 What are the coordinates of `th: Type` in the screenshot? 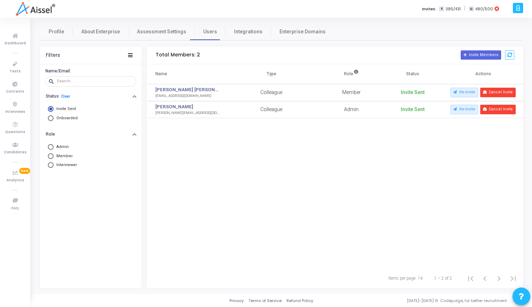 It's located at (271, 74).